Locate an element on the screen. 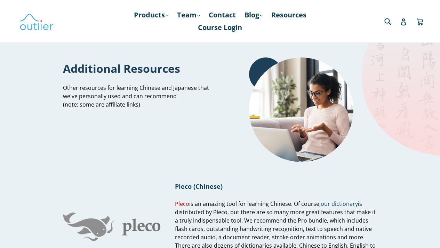 This screenshot has width=440, height=248. h1: Pleco (Chinese) is located at coordinates (276, 186).